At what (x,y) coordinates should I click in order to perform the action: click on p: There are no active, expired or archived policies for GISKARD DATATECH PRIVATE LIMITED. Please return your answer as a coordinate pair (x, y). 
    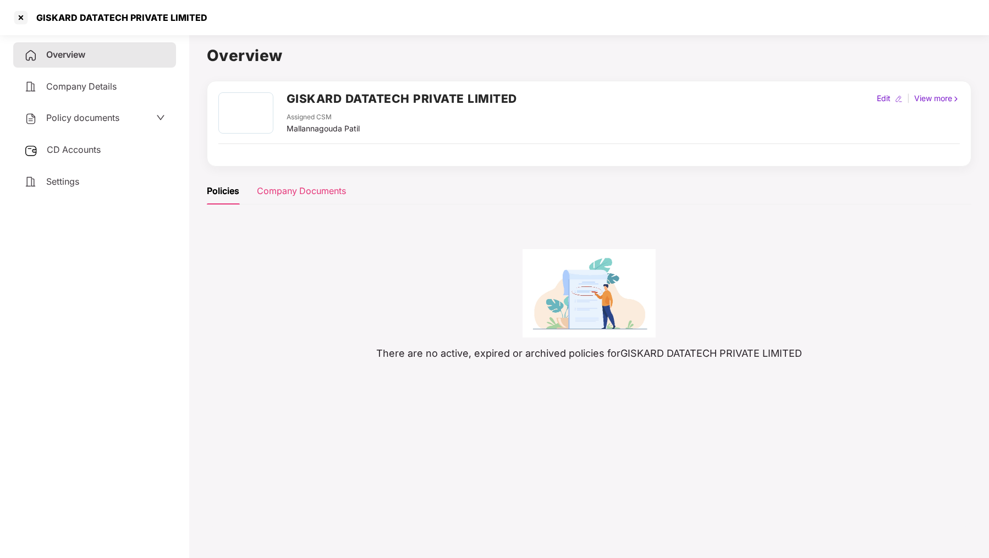
    Looking at the image, I should click on (589, 354).